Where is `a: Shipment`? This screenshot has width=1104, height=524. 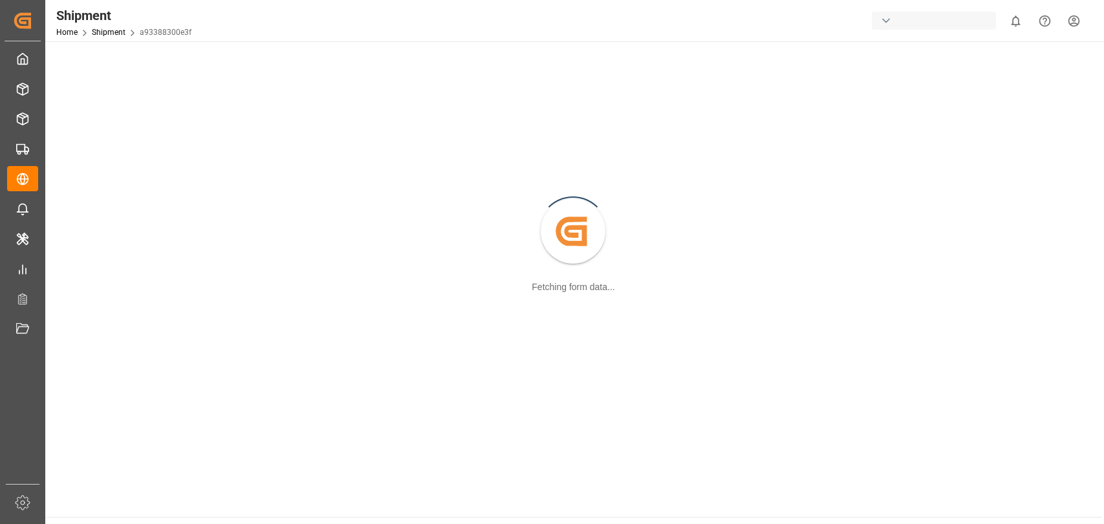 a: Shipment is located at coordinates (109, 32).